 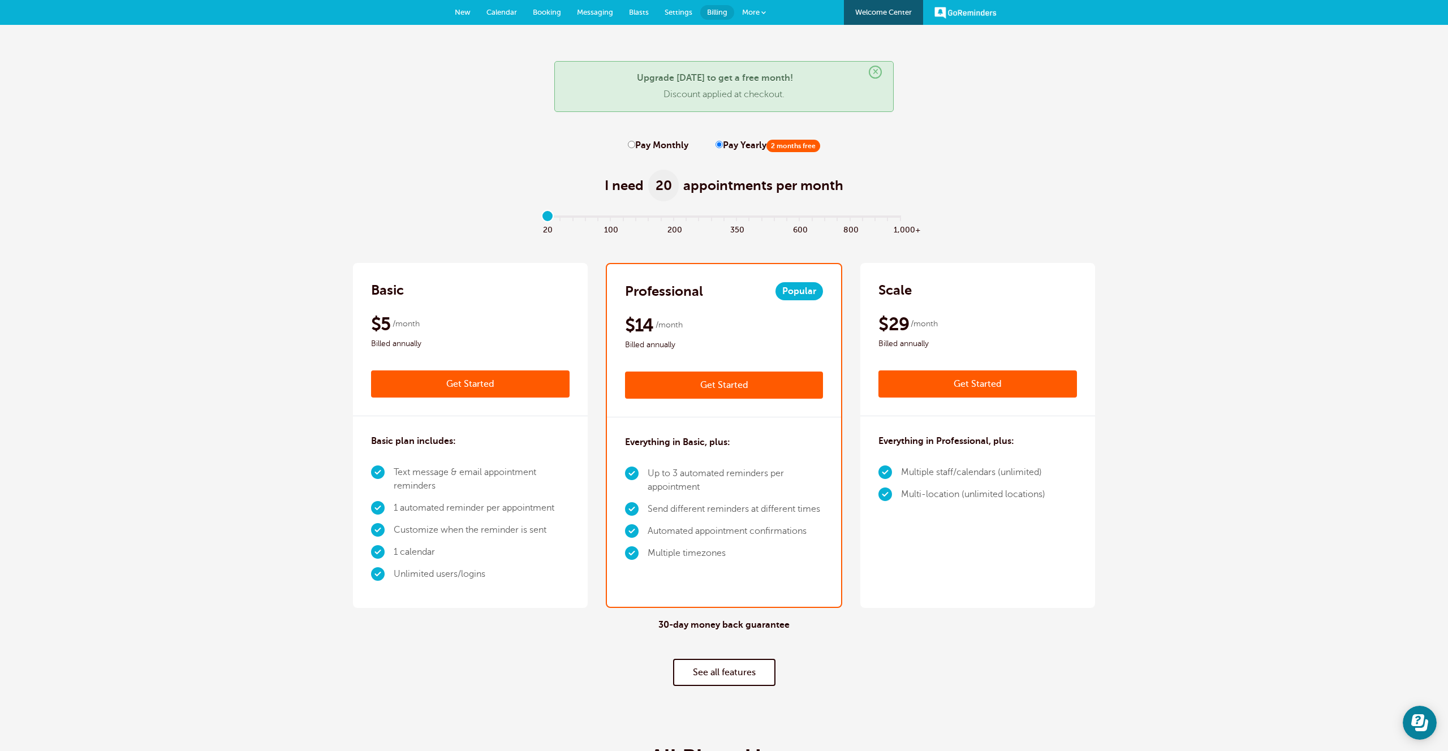 What do you see at coordinates (610, 228) in the screenshot?
I see `span: 100` at bounding box center [610, 228].